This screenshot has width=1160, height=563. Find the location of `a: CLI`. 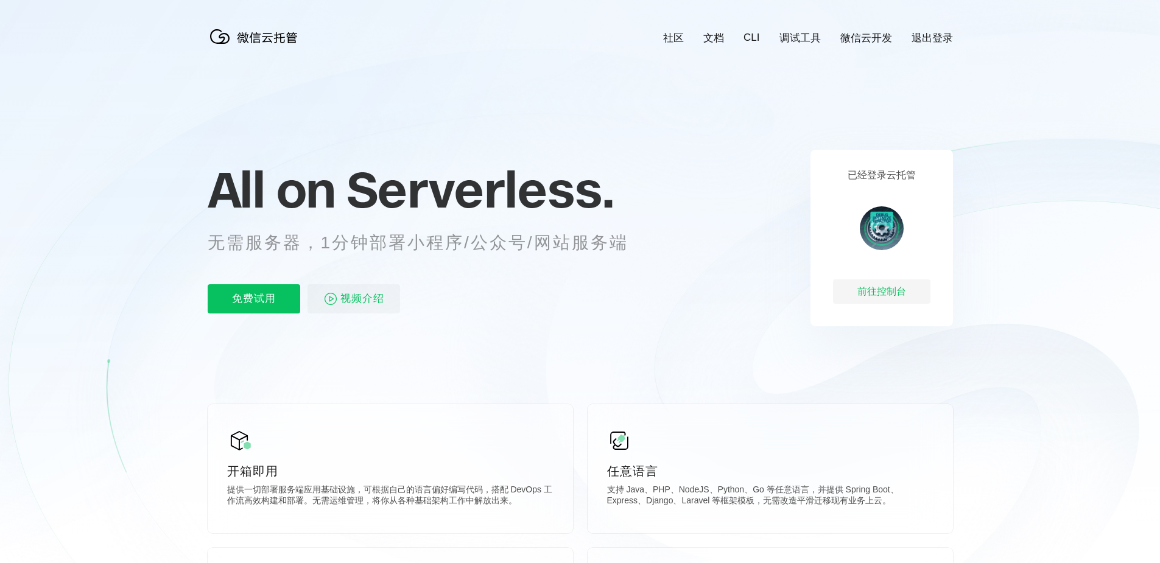

a: CLI is located at coordinates (751, 38).